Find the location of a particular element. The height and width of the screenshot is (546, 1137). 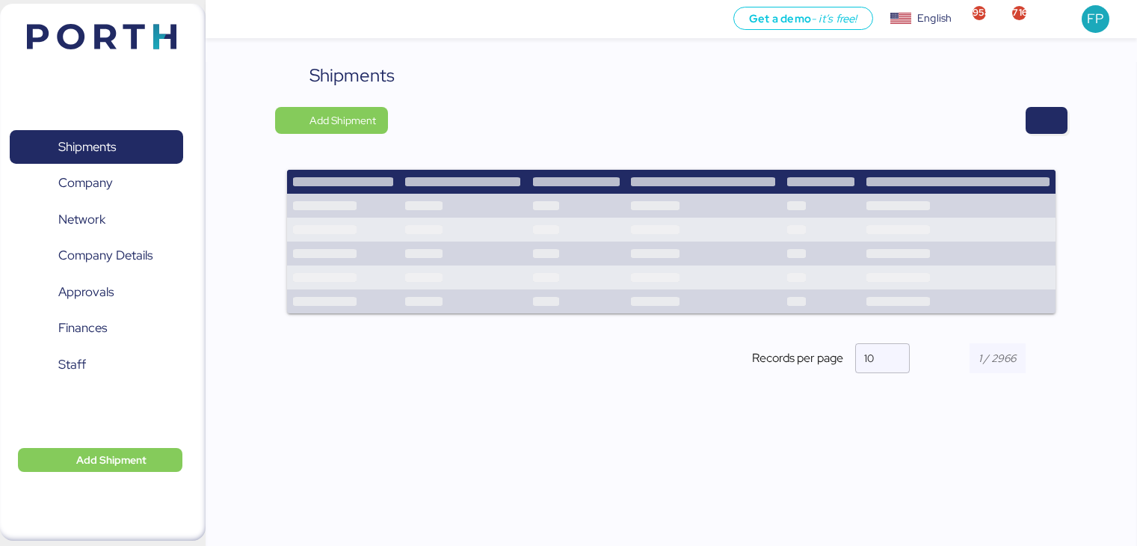

span: Company Details is located at coordinates (105, 255).